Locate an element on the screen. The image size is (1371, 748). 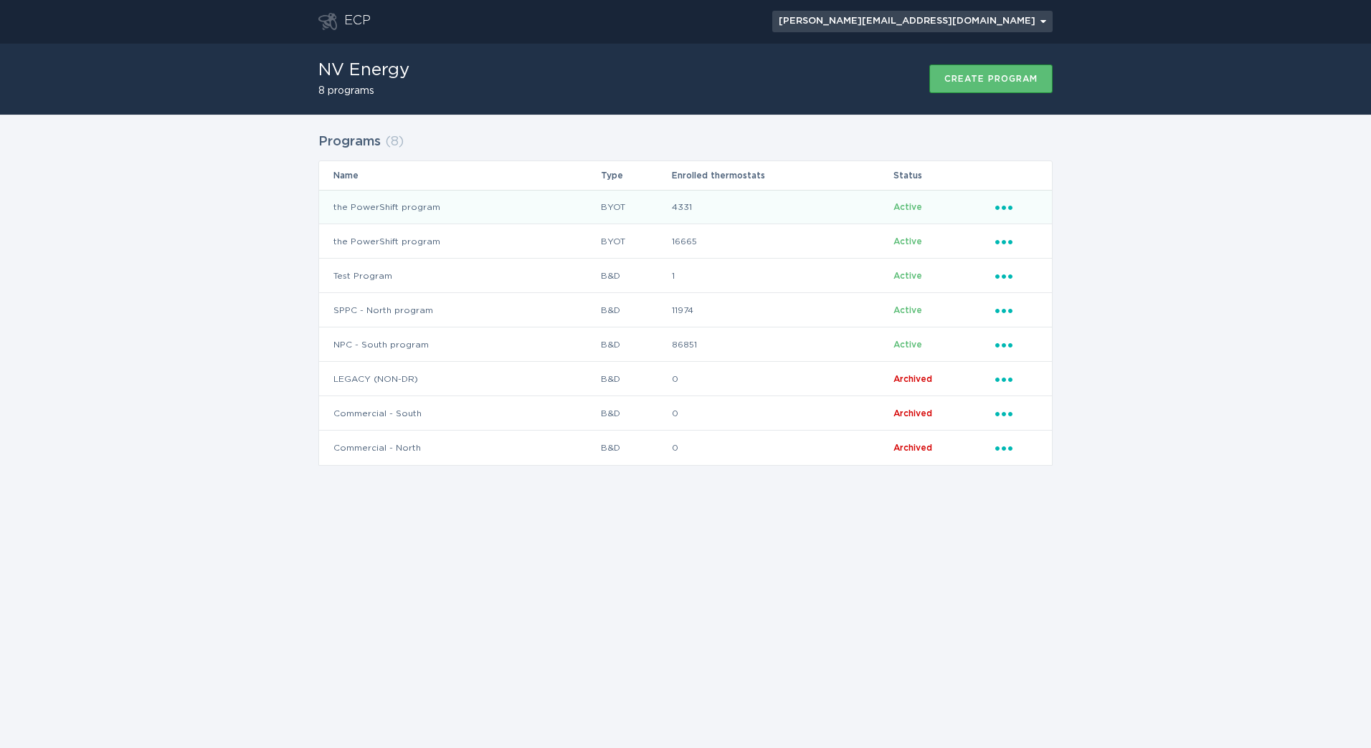
tr: a03e689f29a4448196f87c51a80861dc is located at coordinates (685, 310).